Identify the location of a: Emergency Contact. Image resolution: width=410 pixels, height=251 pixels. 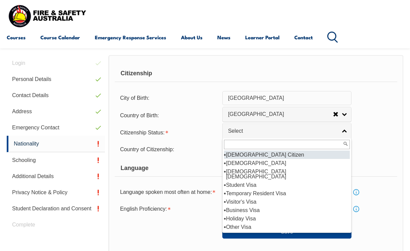
(56, 128).